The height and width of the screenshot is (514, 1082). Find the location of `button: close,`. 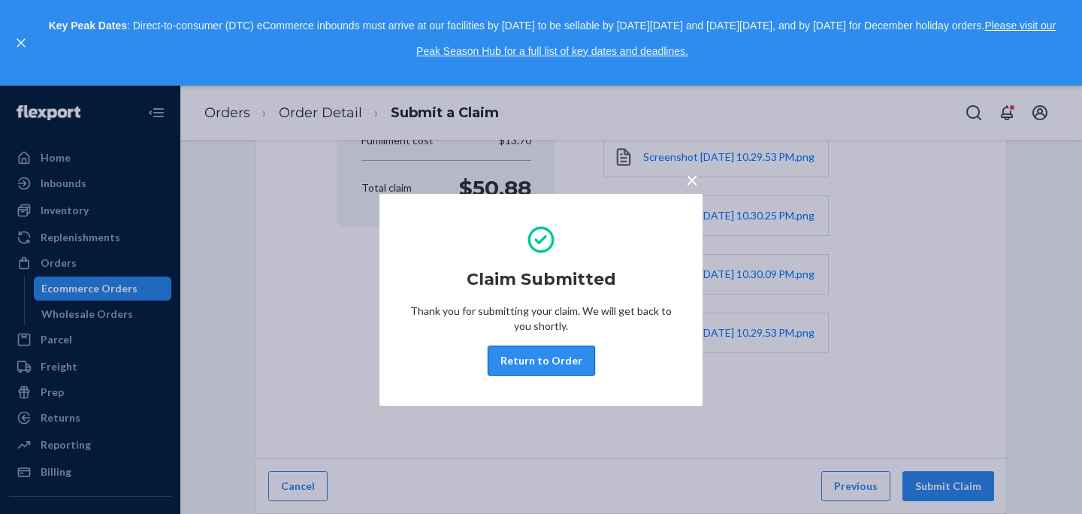

button: close, is located at coordinates (21, 43).